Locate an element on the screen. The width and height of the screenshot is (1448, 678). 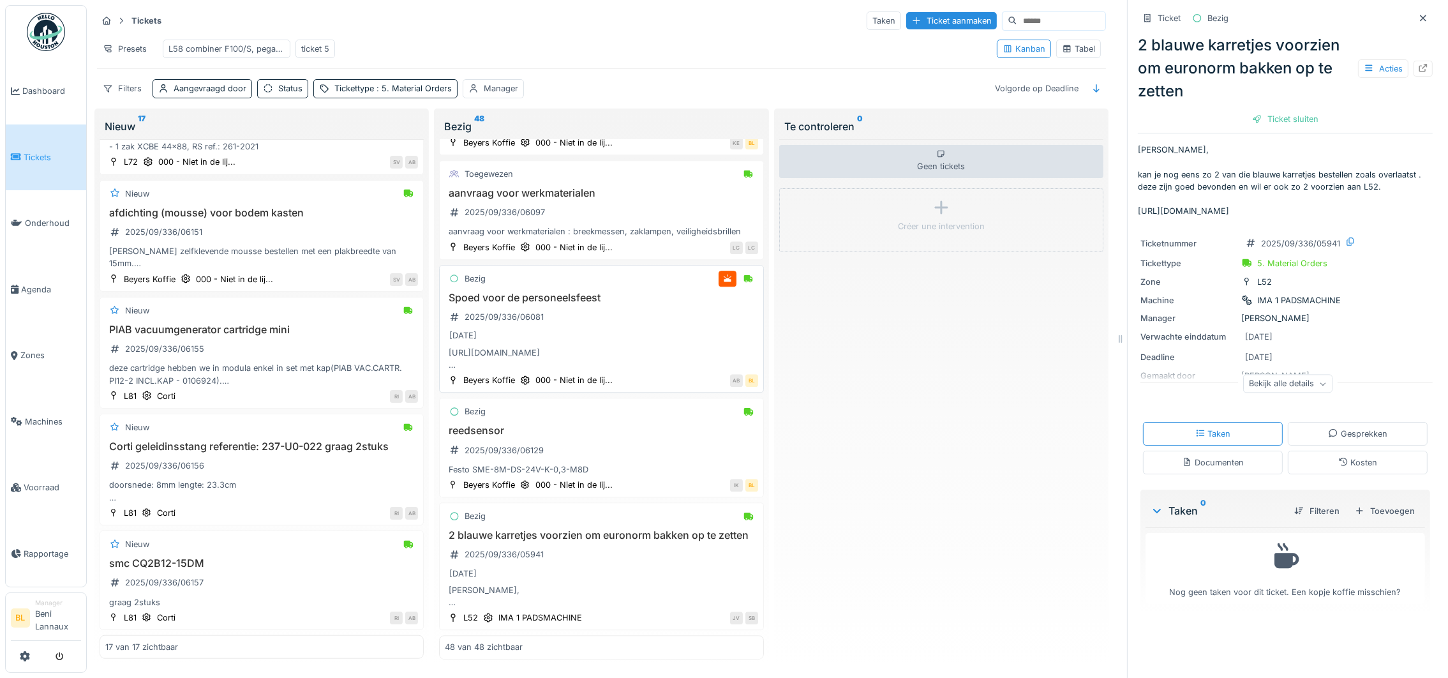
h3: Corti geleidinsstang referentie: 237-U0-022 graag 2stuks is located at coordinates (262, 446).